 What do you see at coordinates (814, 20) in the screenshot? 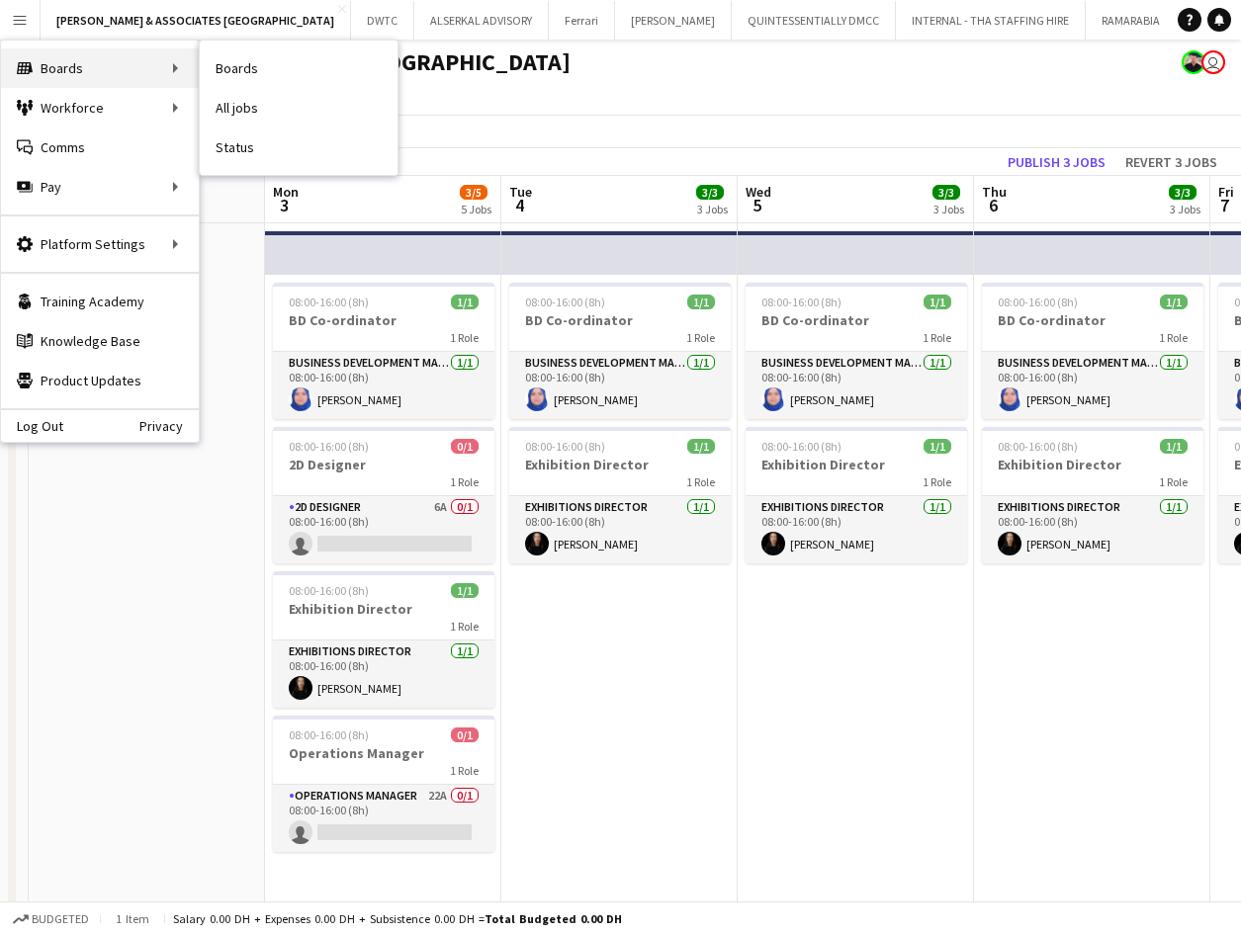
I see `button: QUINTESSENTIALLY DMCC` at bounding box center [814, 20].